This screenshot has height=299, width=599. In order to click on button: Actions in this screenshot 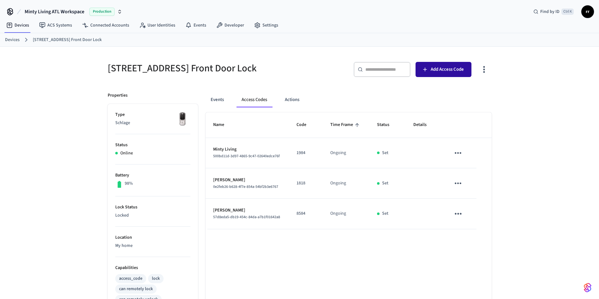, I will do `click(292, 100)`.